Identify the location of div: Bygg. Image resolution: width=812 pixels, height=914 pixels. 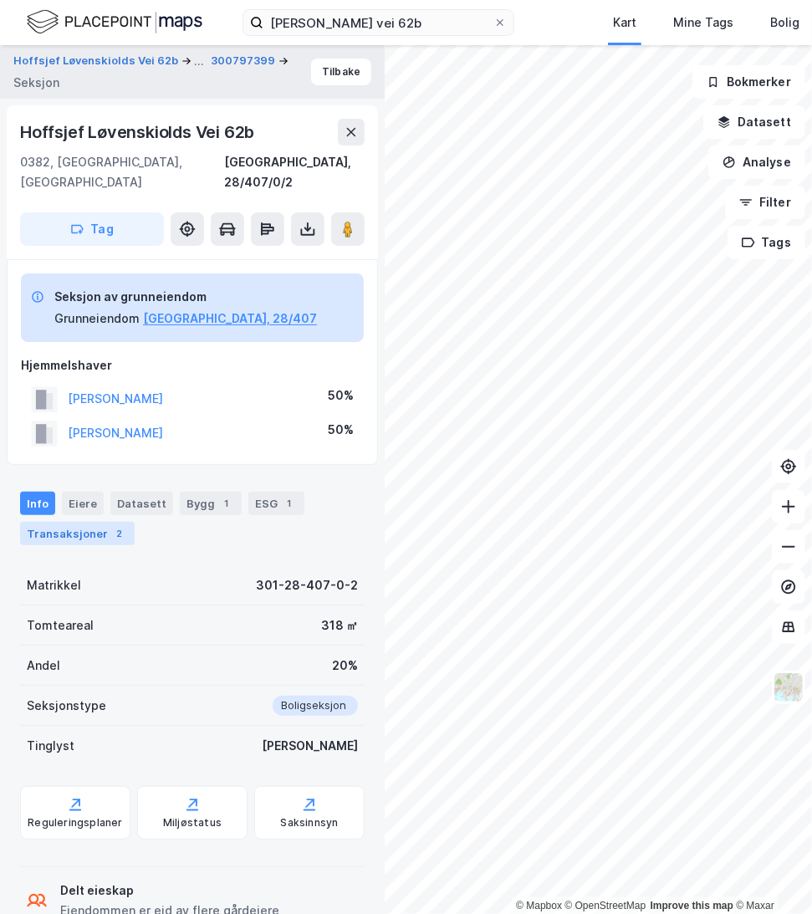
(211, 503).